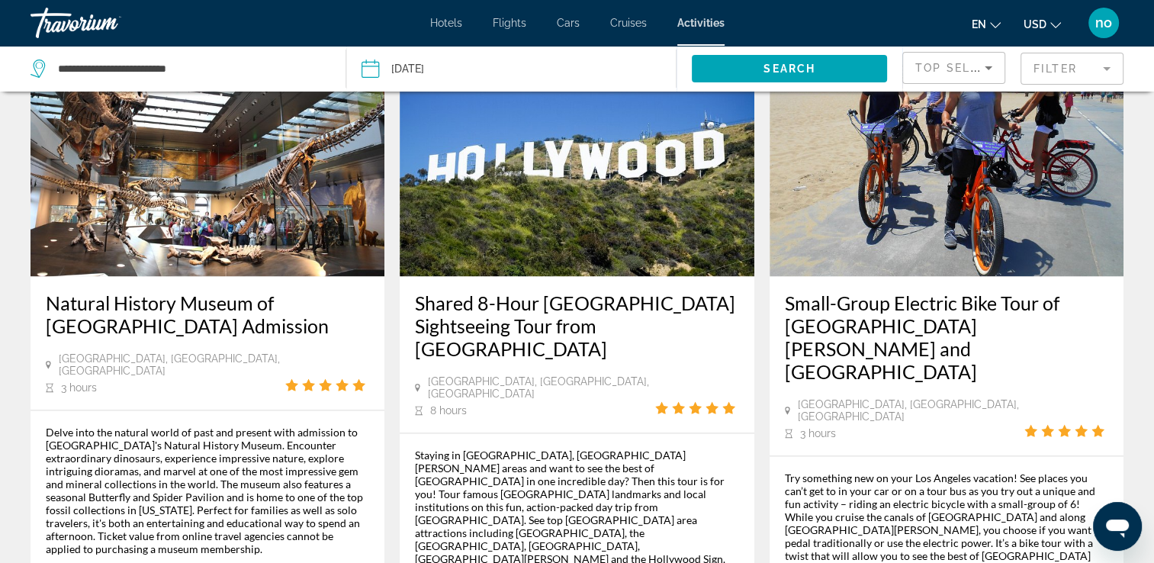  I want to click on span: no, so click(1104, 23).